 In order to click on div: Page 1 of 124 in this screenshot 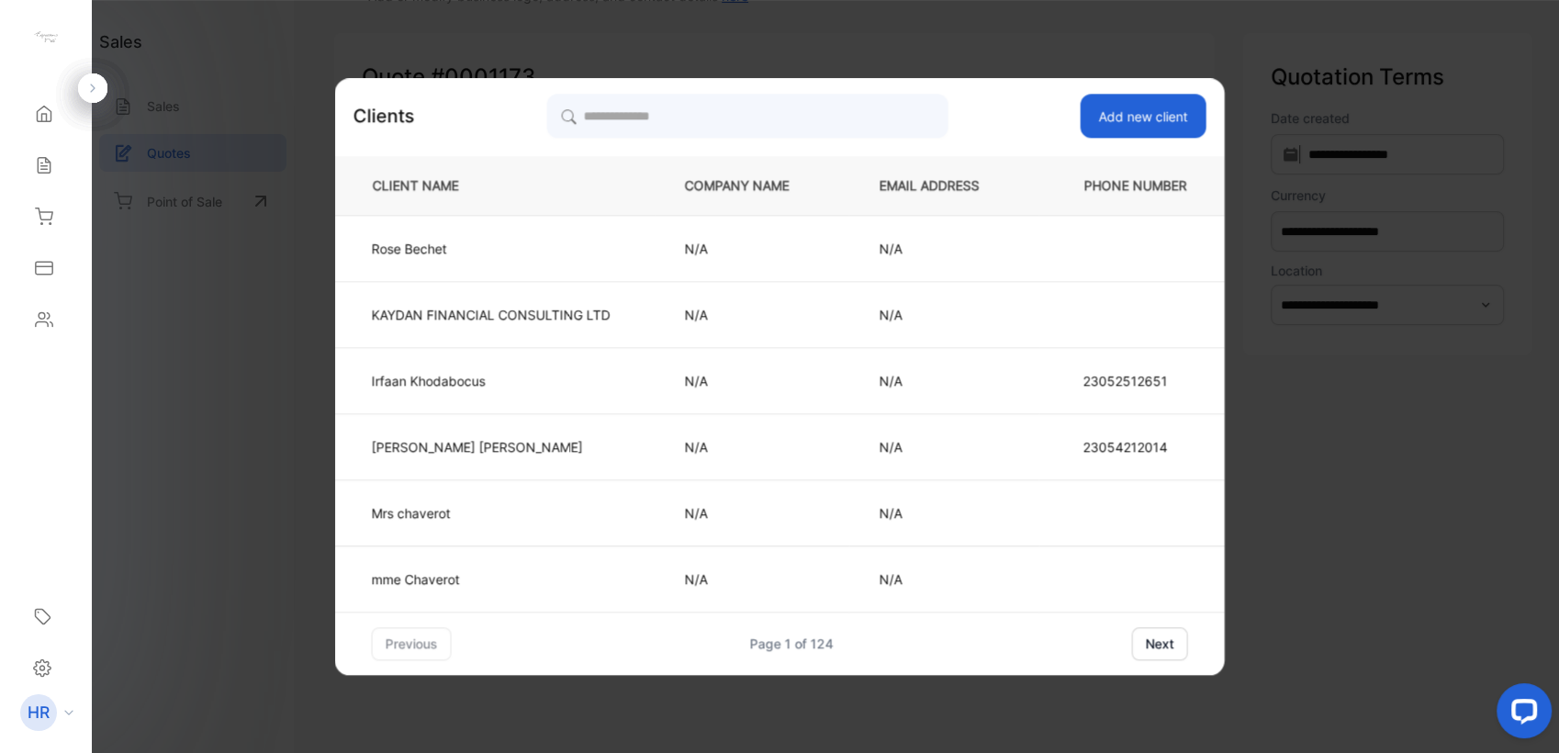, I will do `click(791, 643)`.